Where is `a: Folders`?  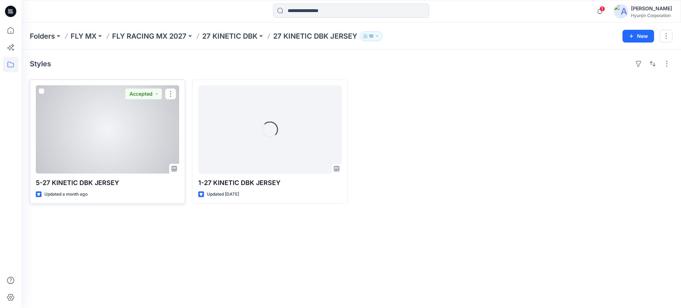 a: Folders is located at coordinates (42, 36).